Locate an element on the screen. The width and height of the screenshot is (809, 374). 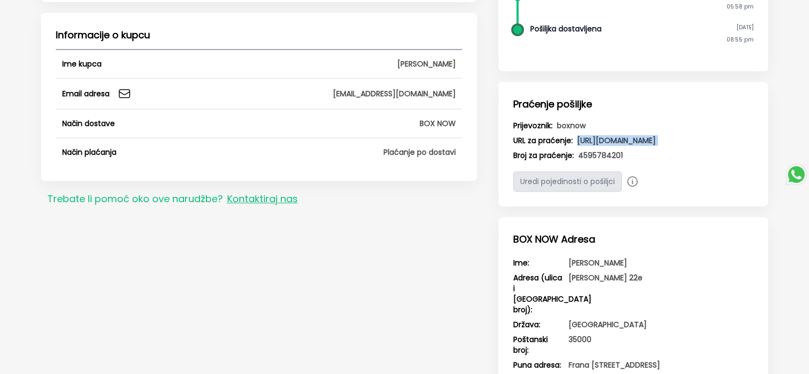
p: Broj za praćenje : is located at coordinates (544, 155).